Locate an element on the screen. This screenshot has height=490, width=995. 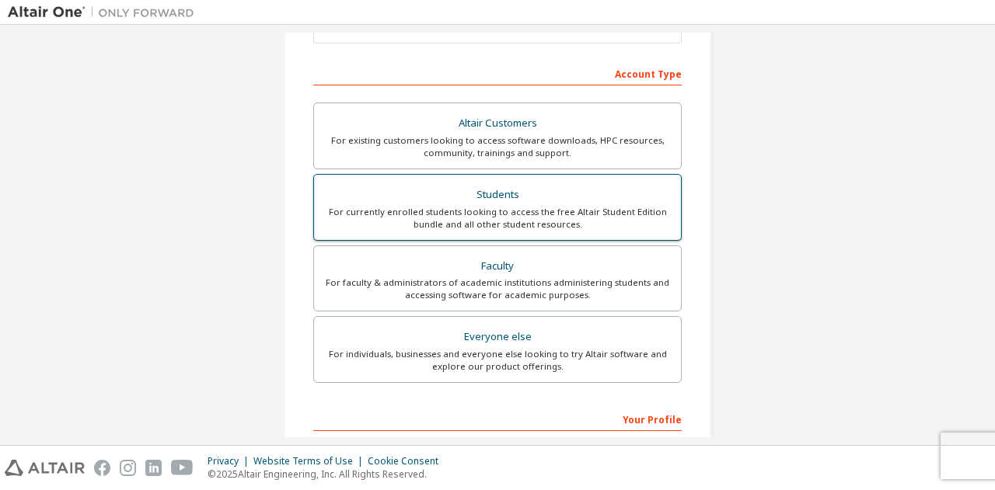
img: Altair One is located at coordinates (105, 12).